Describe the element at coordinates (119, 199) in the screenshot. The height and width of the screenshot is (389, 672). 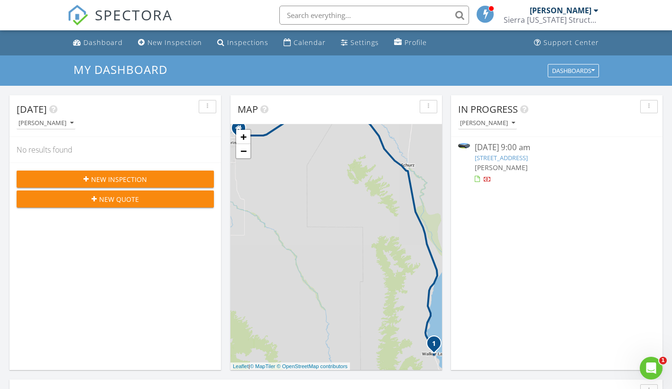
I see `span: New Quote` at that location.